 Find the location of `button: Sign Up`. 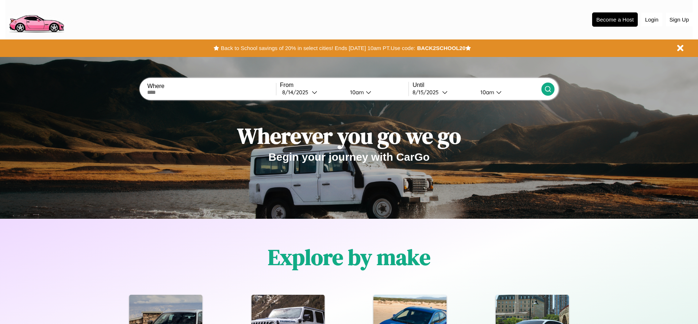

button: Sign Up is located at coordinates (679, 19).